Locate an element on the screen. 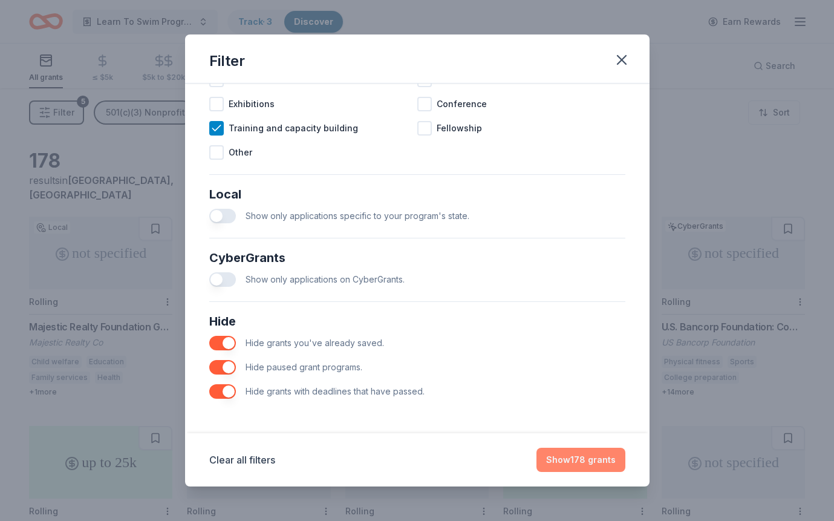 This screenshot has width=834, height=521. div: Hide is located at coordinates (417, 321).